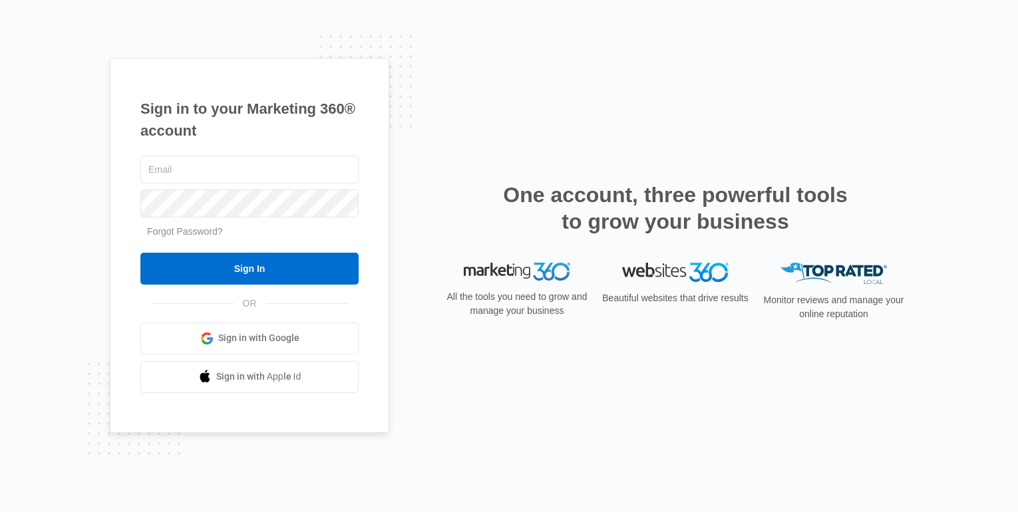 Image resolution: width=1018 pixels, height=512 pixels. What do you see at coordinates (675, 272) in the screenshot?
I see `img: Websites 360` at bounding box center [675, 272].